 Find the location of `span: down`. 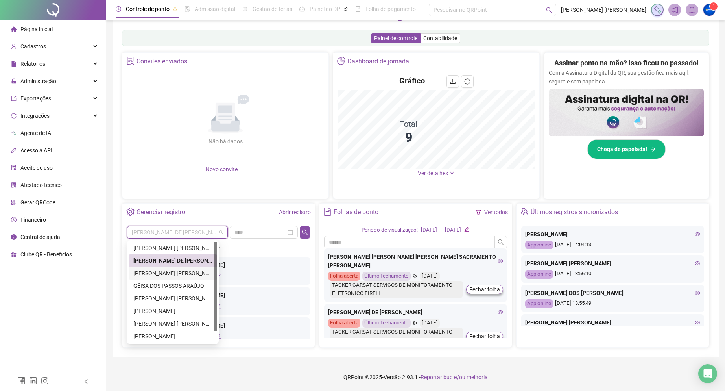

span: down is located at coordinates (452, 173).